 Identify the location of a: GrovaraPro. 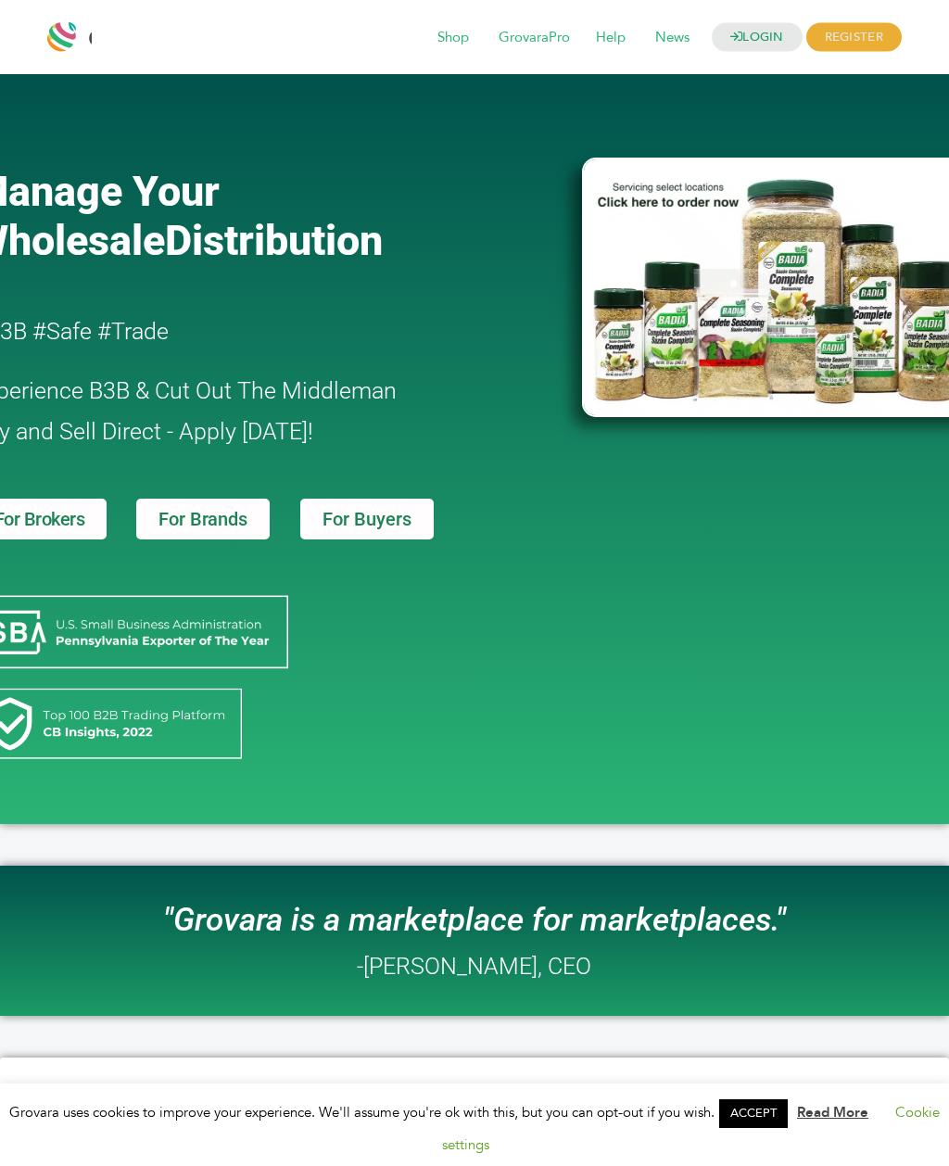
(534, 38).